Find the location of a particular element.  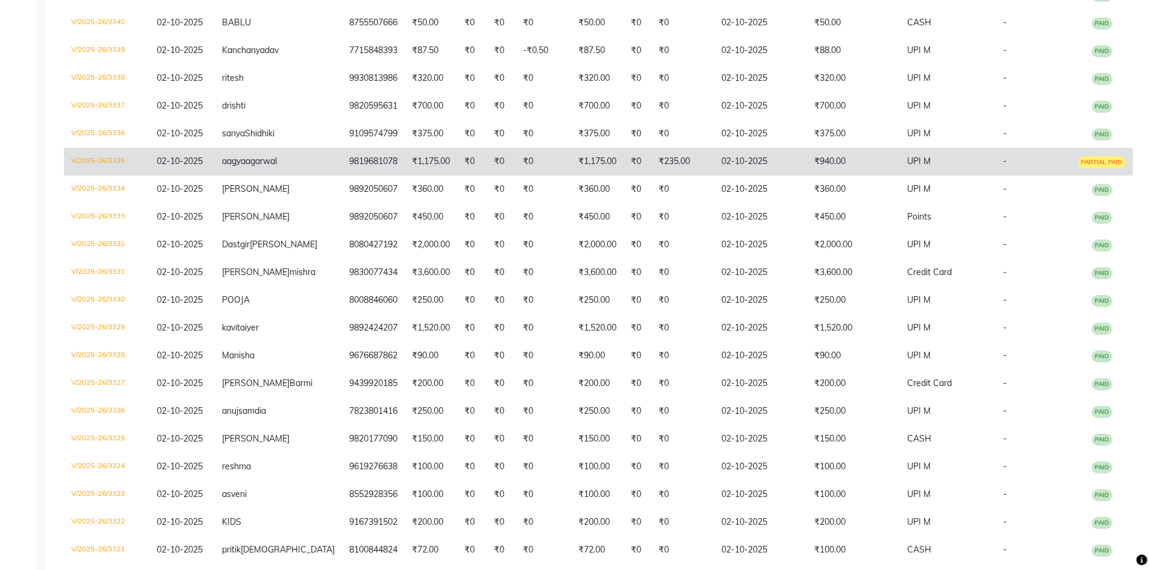

td: 8008846060 is located at coordinates (373, 300).